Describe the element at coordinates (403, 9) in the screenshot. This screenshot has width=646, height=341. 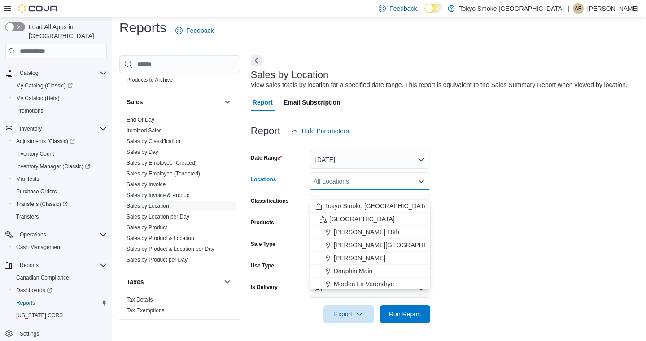
I see `span: Feedback` at that location.